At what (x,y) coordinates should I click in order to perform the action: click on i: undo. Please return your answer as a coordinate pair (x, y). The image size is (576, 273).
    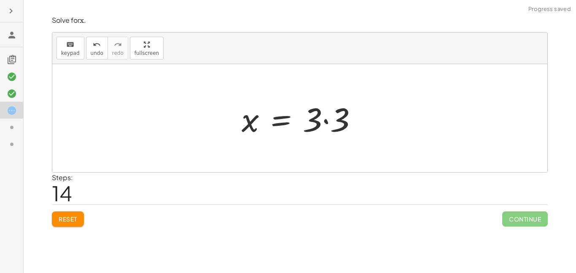
    Looking at the image, I should click on (97, 45).